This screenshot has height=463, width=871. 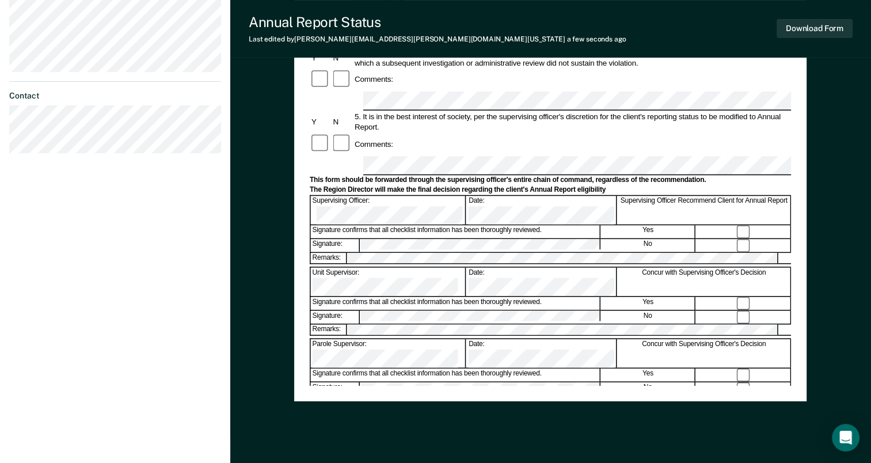 What do you see at coordinates (572, 122) in the screenshot?
I see `div: 5. It is in the best interest of society, per the supervising officer's discretion for the client...` at bounding box center [572, 122].